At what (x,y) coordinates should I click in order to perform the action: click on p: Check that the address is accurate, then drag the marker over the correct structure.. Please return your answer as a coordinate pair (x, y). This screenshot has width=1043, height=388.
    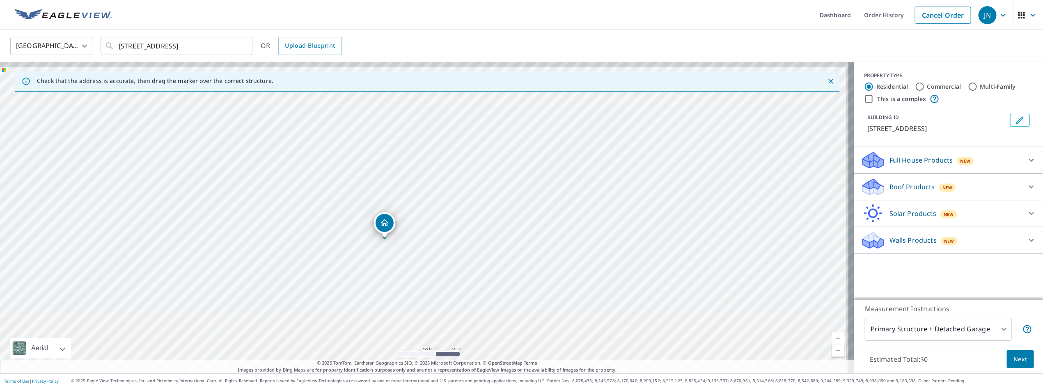
    Looking at the image, I should click on (155, 81).